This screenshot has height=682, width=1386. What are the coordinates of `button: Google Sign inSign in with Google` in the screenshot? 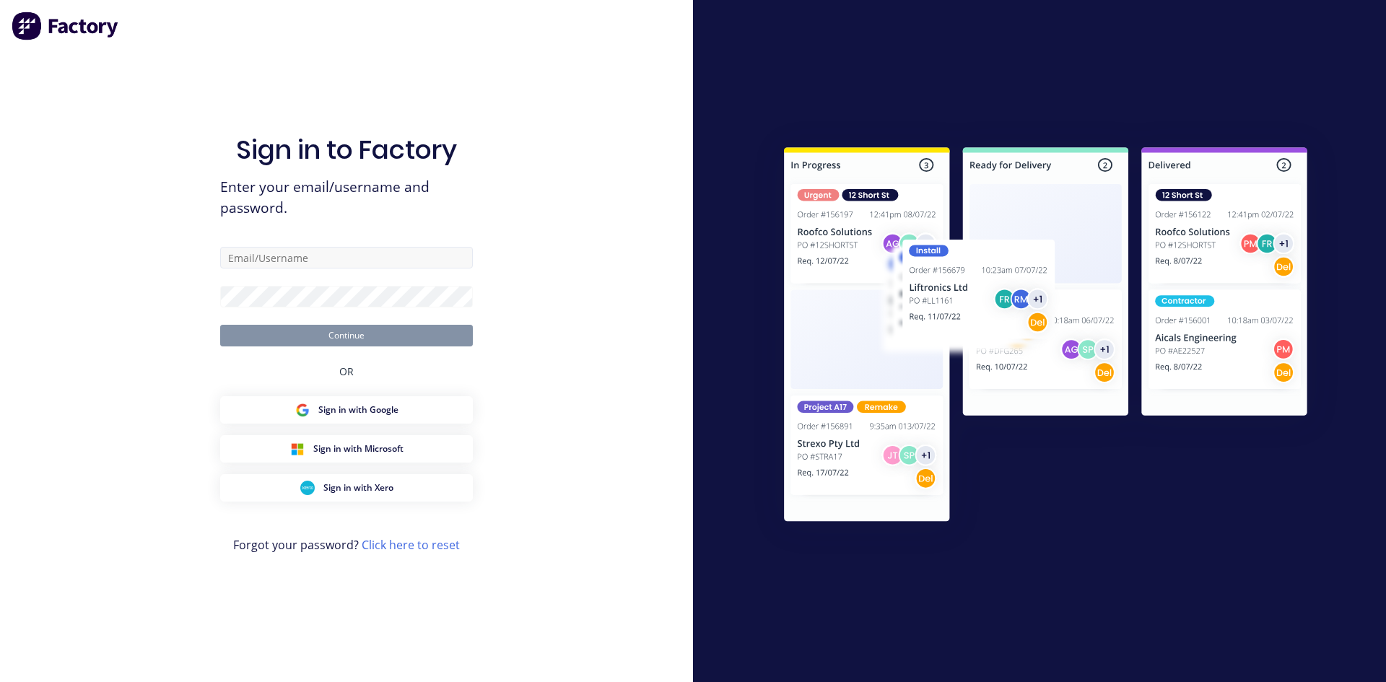 It's located at (347, 410).